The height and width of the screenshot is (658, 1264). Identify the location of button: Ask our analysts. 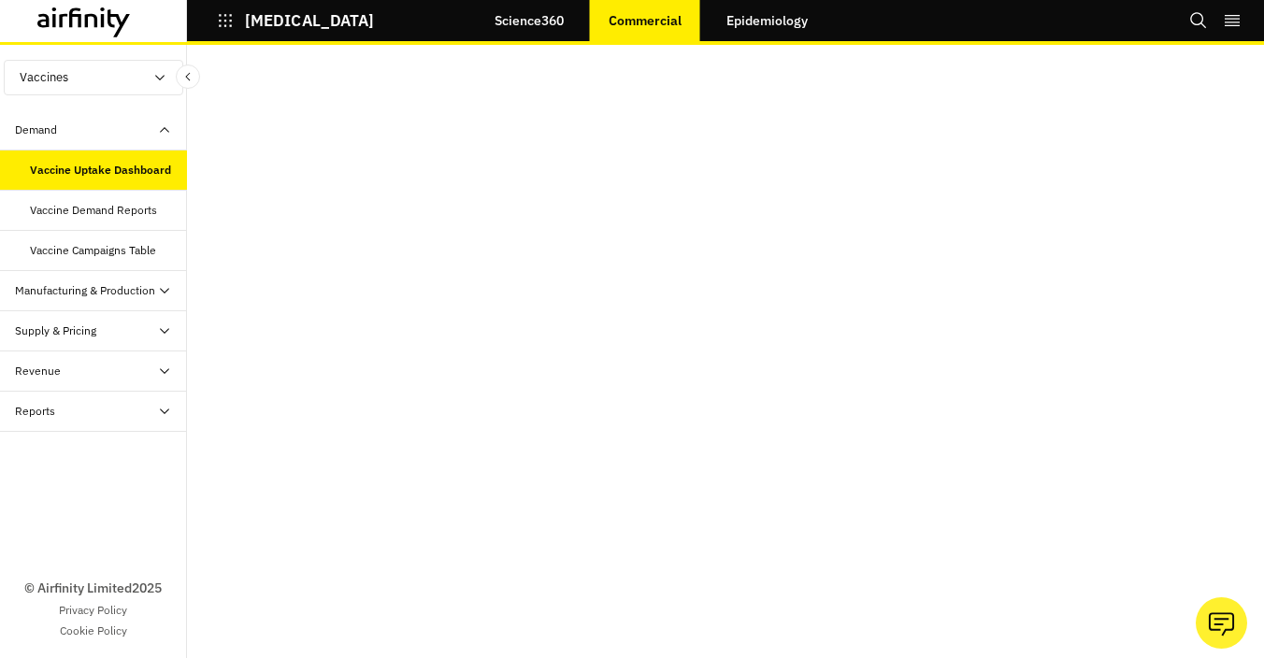
(1221, 623).